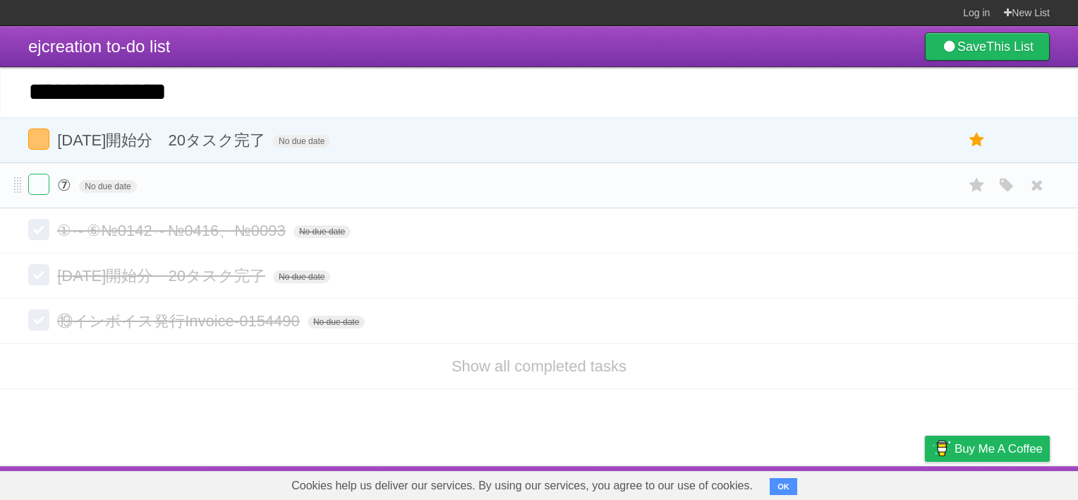 The width and height of the screenshot is (1078, 500). Describe the element at coordinates (1010, 47) in the screenshot. I see `b: This List` at that location.